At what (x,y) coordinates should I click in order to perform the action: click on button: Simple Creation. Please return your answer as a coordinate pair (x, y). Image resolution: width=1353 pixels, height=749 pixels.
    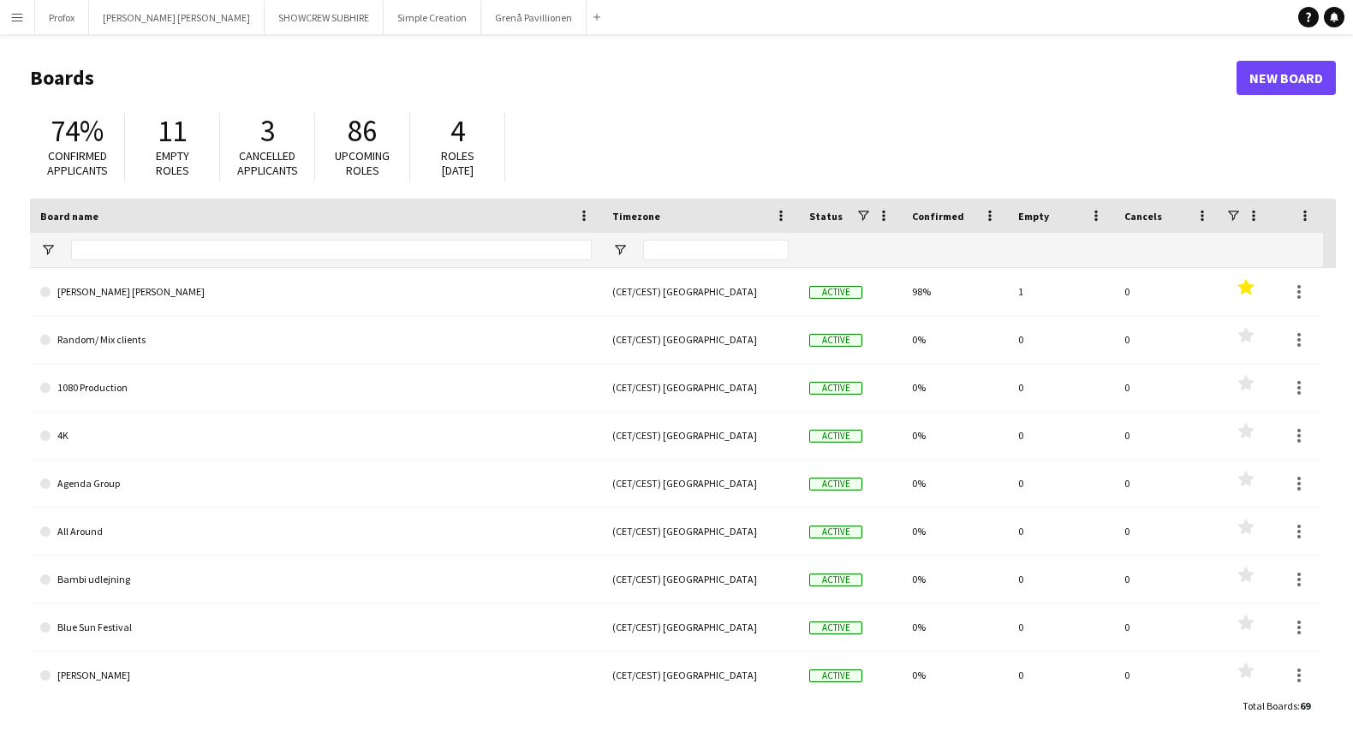
    Looking at the image, I should click on (432, 17).